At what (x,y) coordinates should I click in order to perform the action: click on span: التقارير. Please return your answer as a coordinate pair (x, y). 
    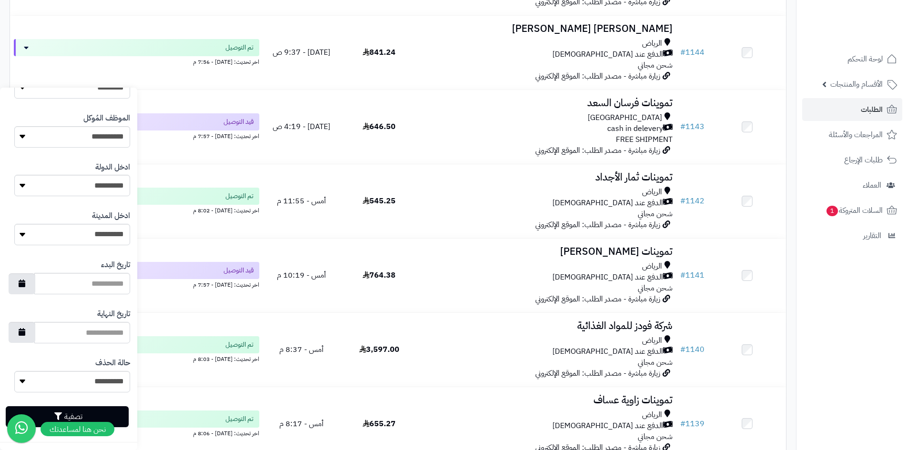
    Looking at the image, I should click on (872, 236).